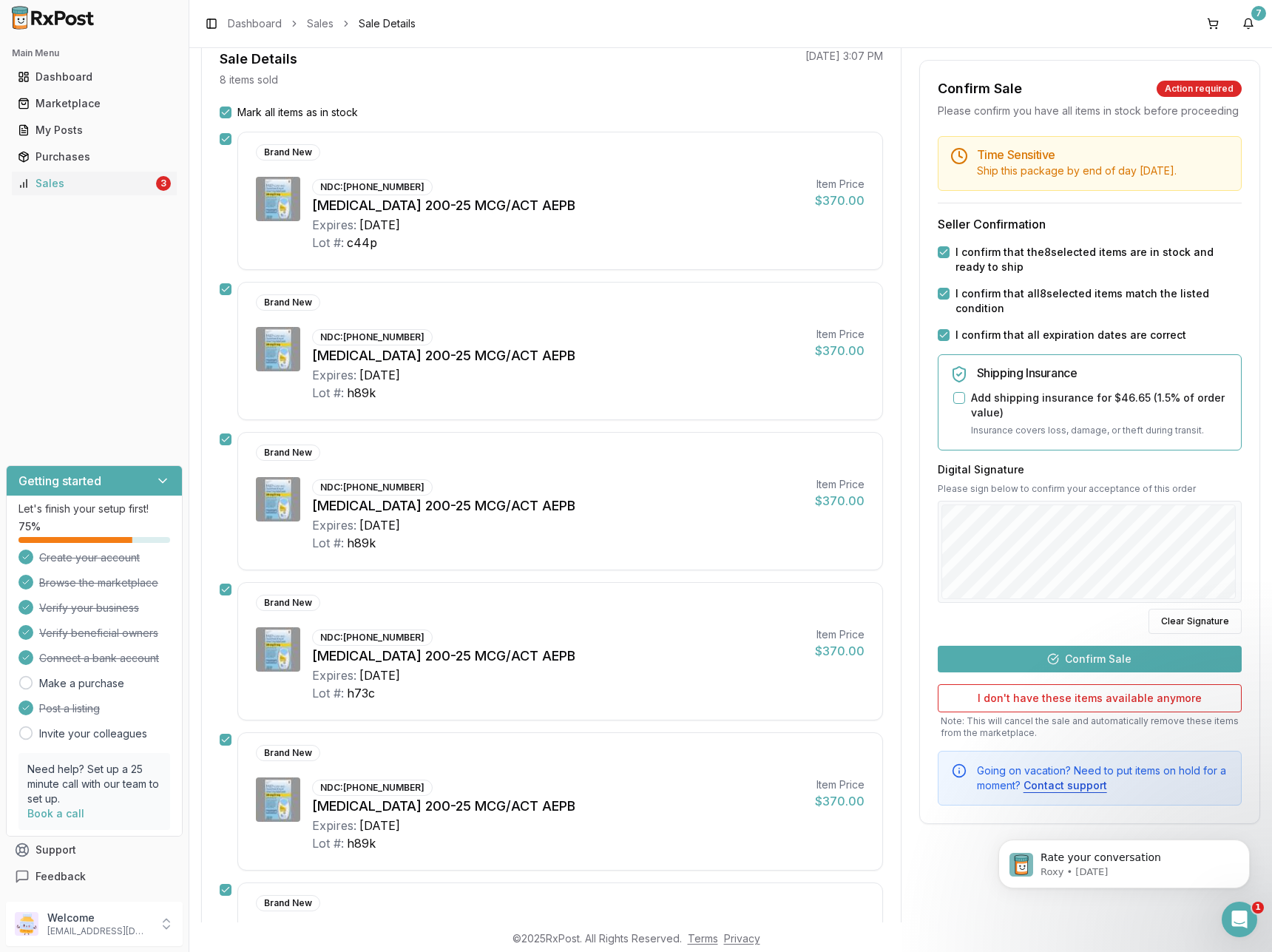  Describe the element at coordinates (361, 243) in the screenshot. I see `div: c44p` at that location.